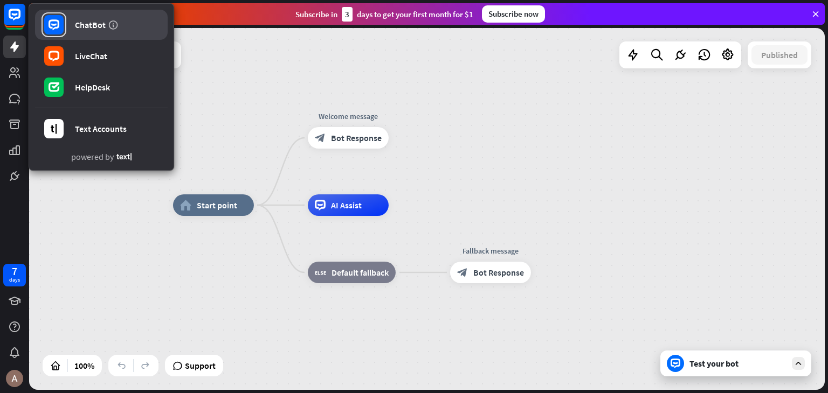  What do you see at coordinates (491, 251) in the screenshot?
I see `div: Fallback message` at bounding box center [491, 251].